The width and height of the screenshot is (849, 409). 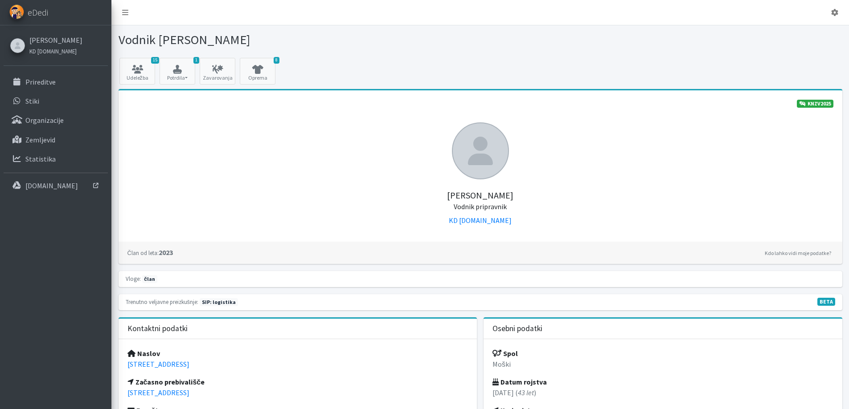 What do you see at coordinates (56, 101) in the screenshot?
I see `a: Stiki` at bounding box center [56, 101].